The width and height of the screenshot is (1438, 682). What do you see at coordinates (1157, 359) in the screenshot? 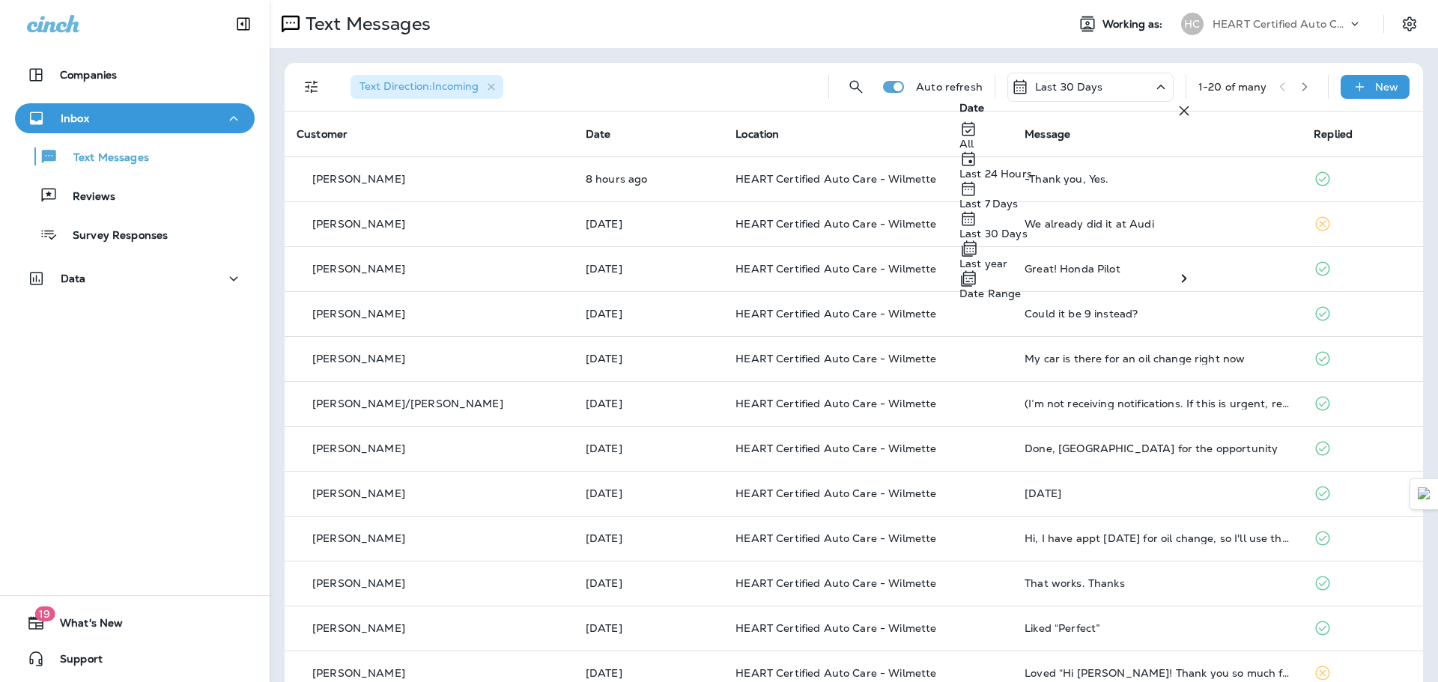
I see `div: My car is there for an oil change right now` at bounding box center [1157, 359].